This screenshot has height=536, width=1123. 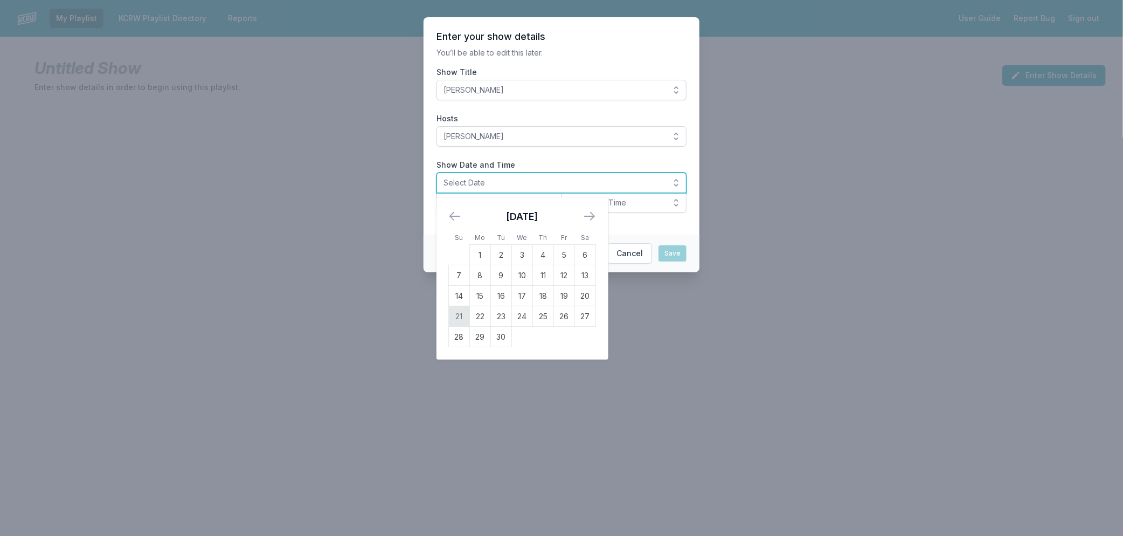 What do you see at coordinates (459, 316) in the screenshot?
I see `td: Sunday, September 21, 2025` at bounding box center [459, 316].